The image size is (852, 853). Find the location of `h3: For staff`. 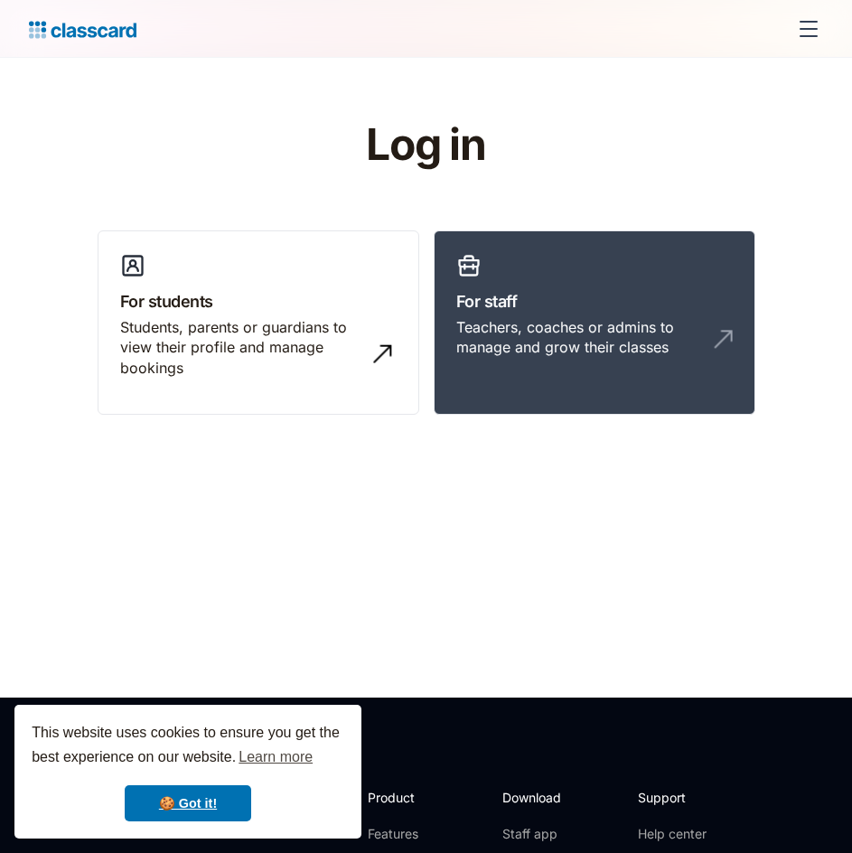

h3: For staff is located at coordinates (595, 301).